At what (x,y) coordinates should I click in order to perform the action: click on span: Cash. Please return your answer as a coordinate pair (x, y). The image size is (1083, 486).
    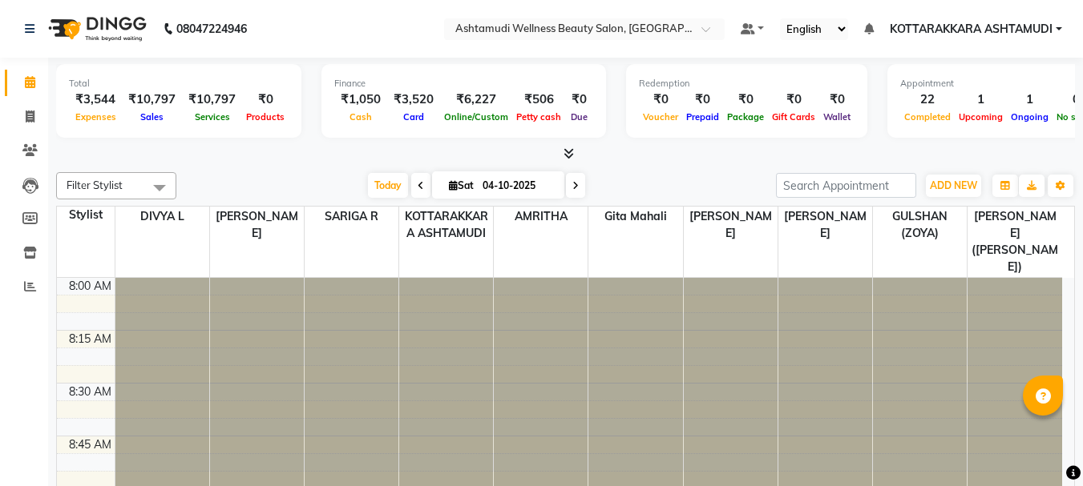
    Looking at the image, I should click on (361, 117).